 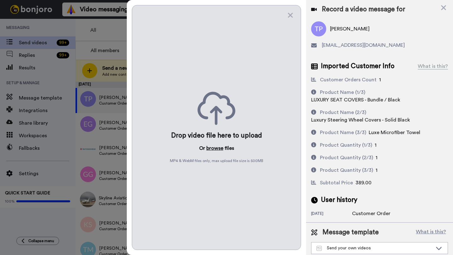 I want to click on div: What is this?, so click(x=433, y=66).